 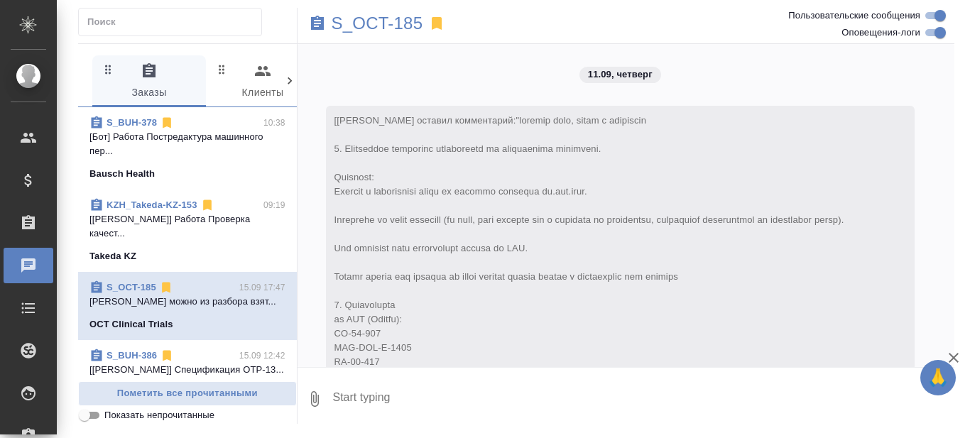 I want to click on p: [Бот] Работа Постредактура машинного пер..., so click(x=187, y=144).